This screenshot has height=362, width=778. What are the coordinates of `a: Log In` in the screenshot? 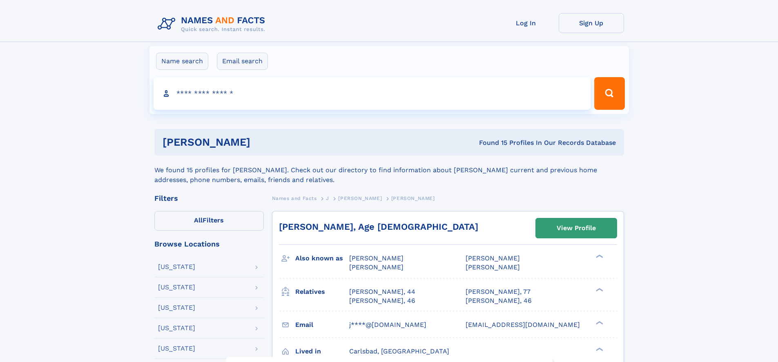 It's located at (526, 23).